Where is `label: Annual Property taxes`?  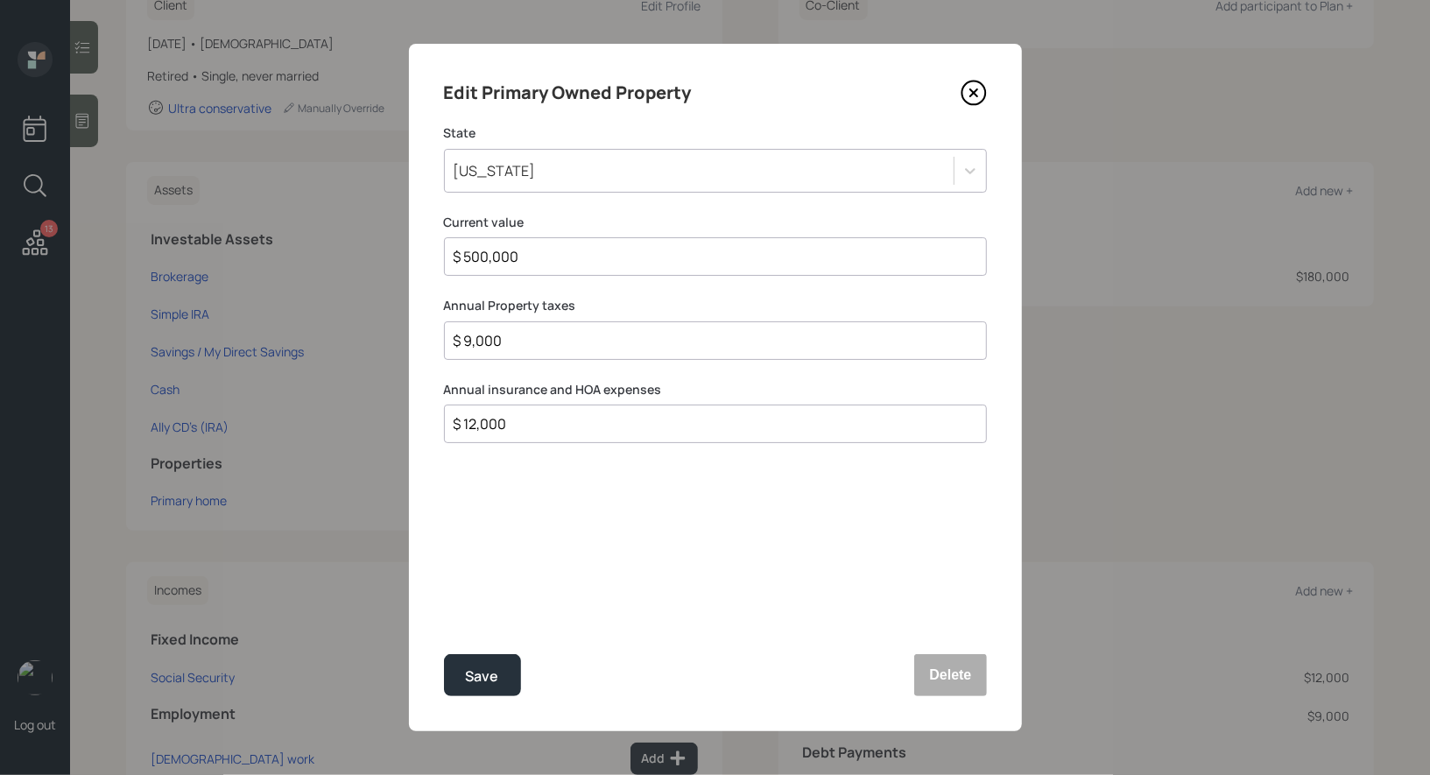
label: Annual Property taxes is located at coordinates (715, 306).